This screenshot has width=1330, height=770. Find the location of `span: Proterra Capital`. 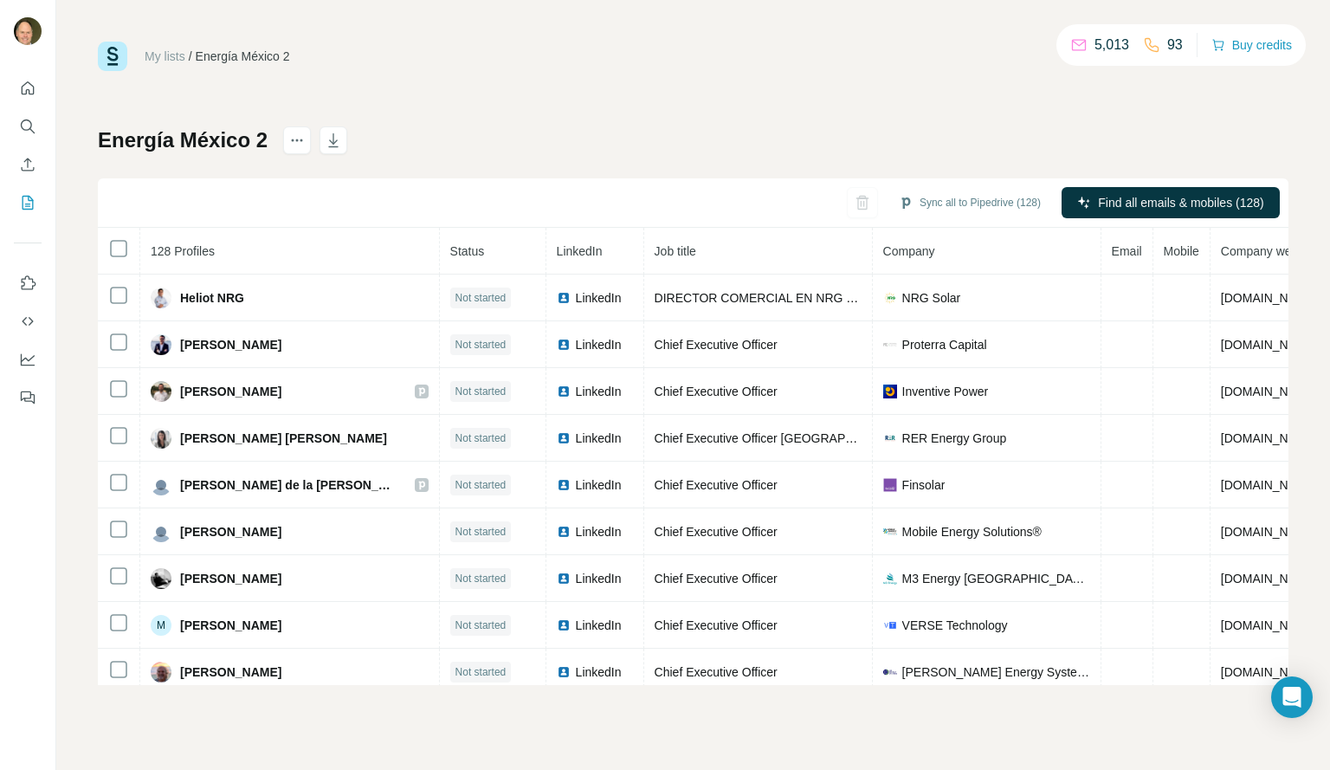

span: Proterra Capital is located at coordinates (944, 345).